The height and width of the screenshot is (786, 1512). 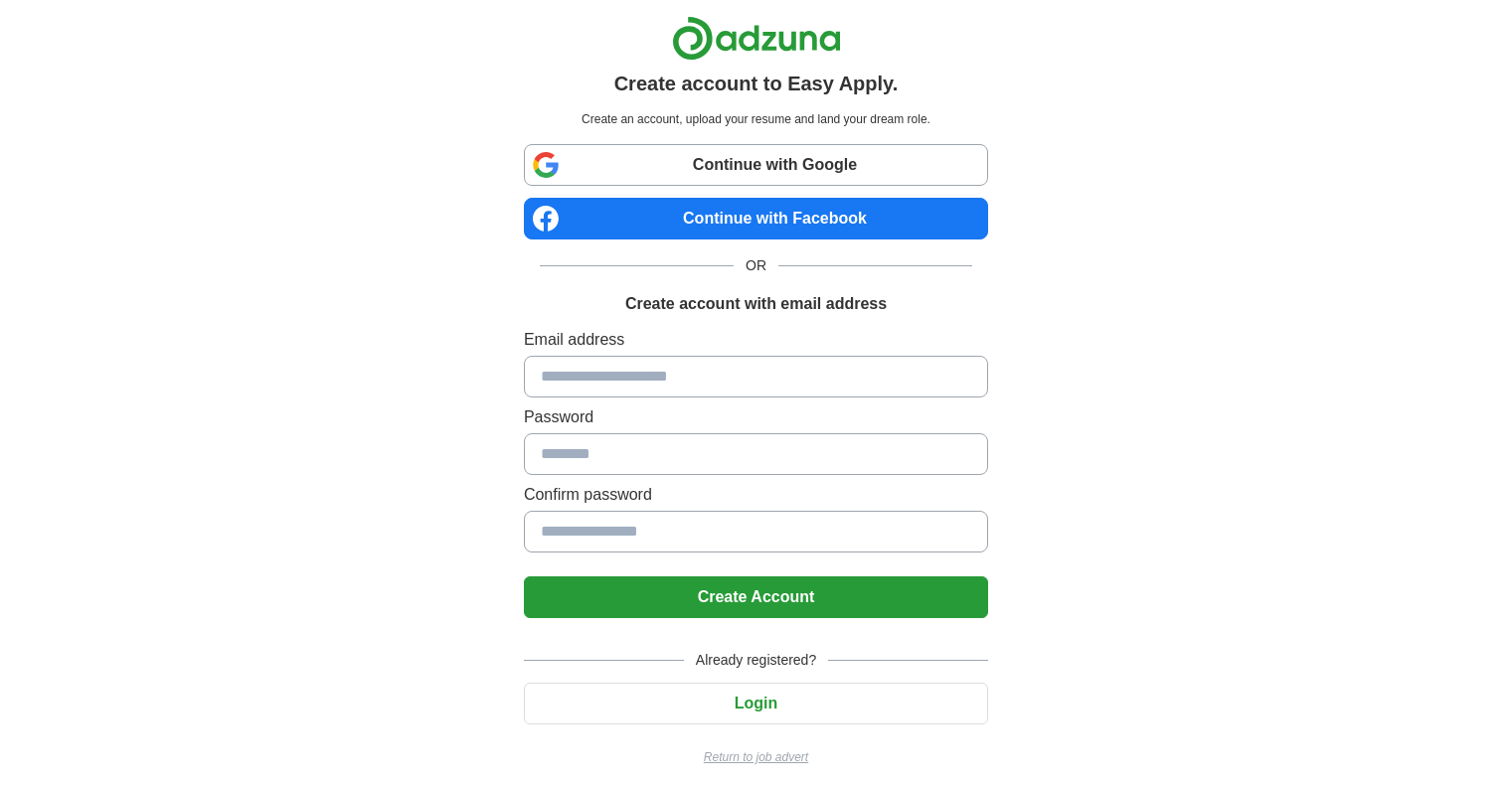 I want to click on button: Login, so click(x=756, y=703).